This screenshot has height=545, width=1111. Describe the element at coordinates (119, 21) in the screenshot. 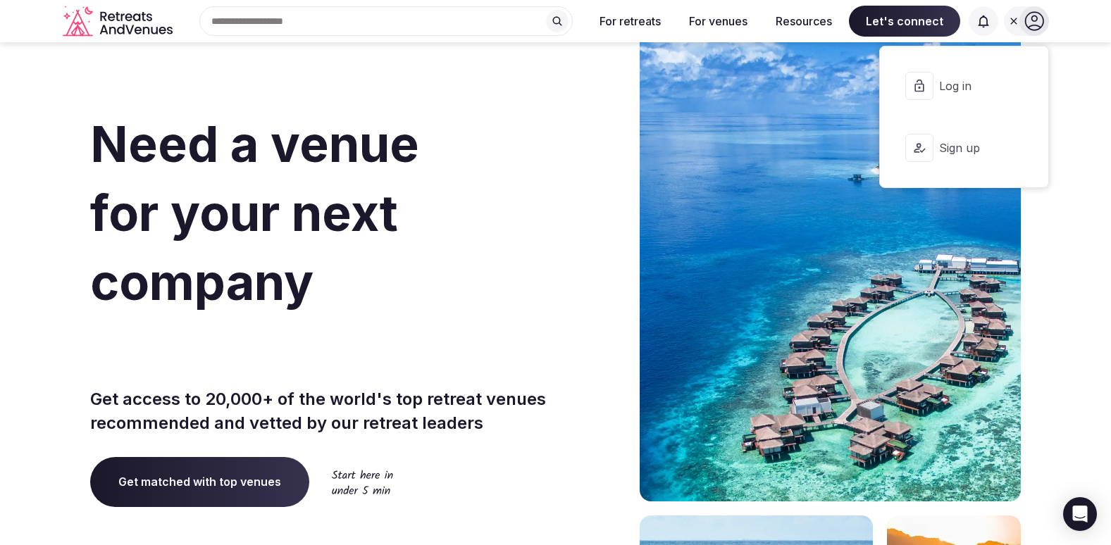

I see `svg: Retreats and Venues company logo` at that location.